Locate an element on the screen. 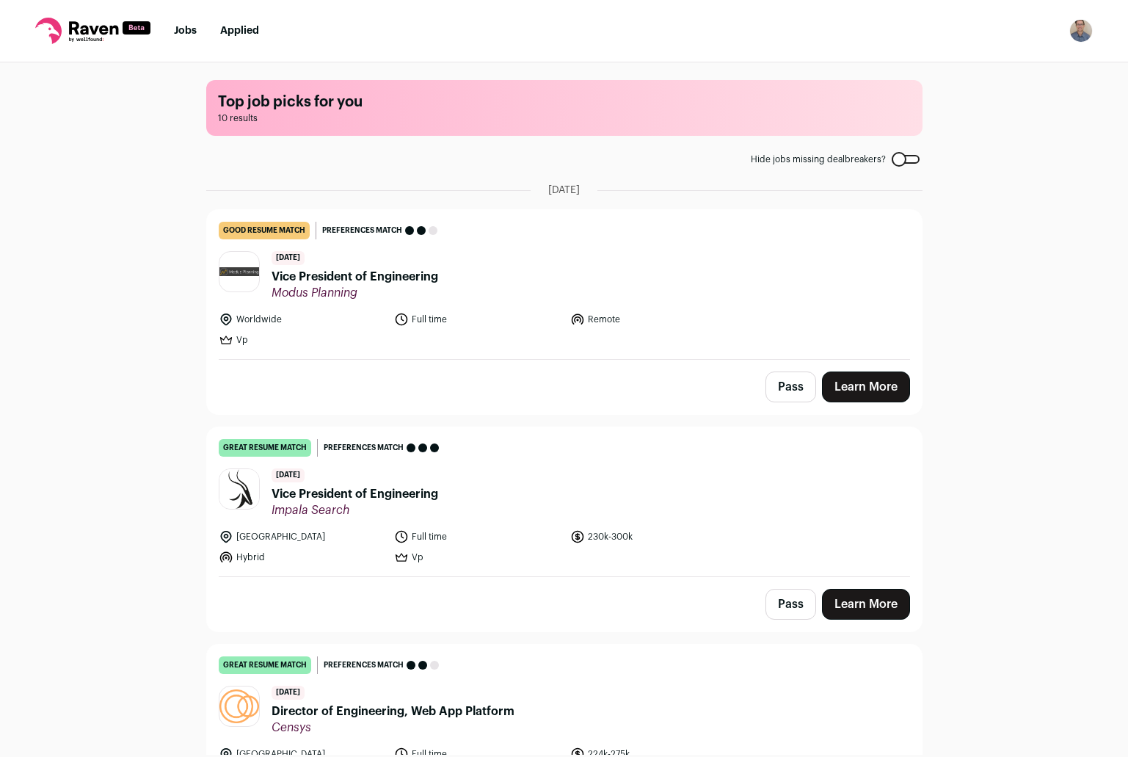 The image size is (1128, 757). span: 10 results is located at coordinates (564, 118).